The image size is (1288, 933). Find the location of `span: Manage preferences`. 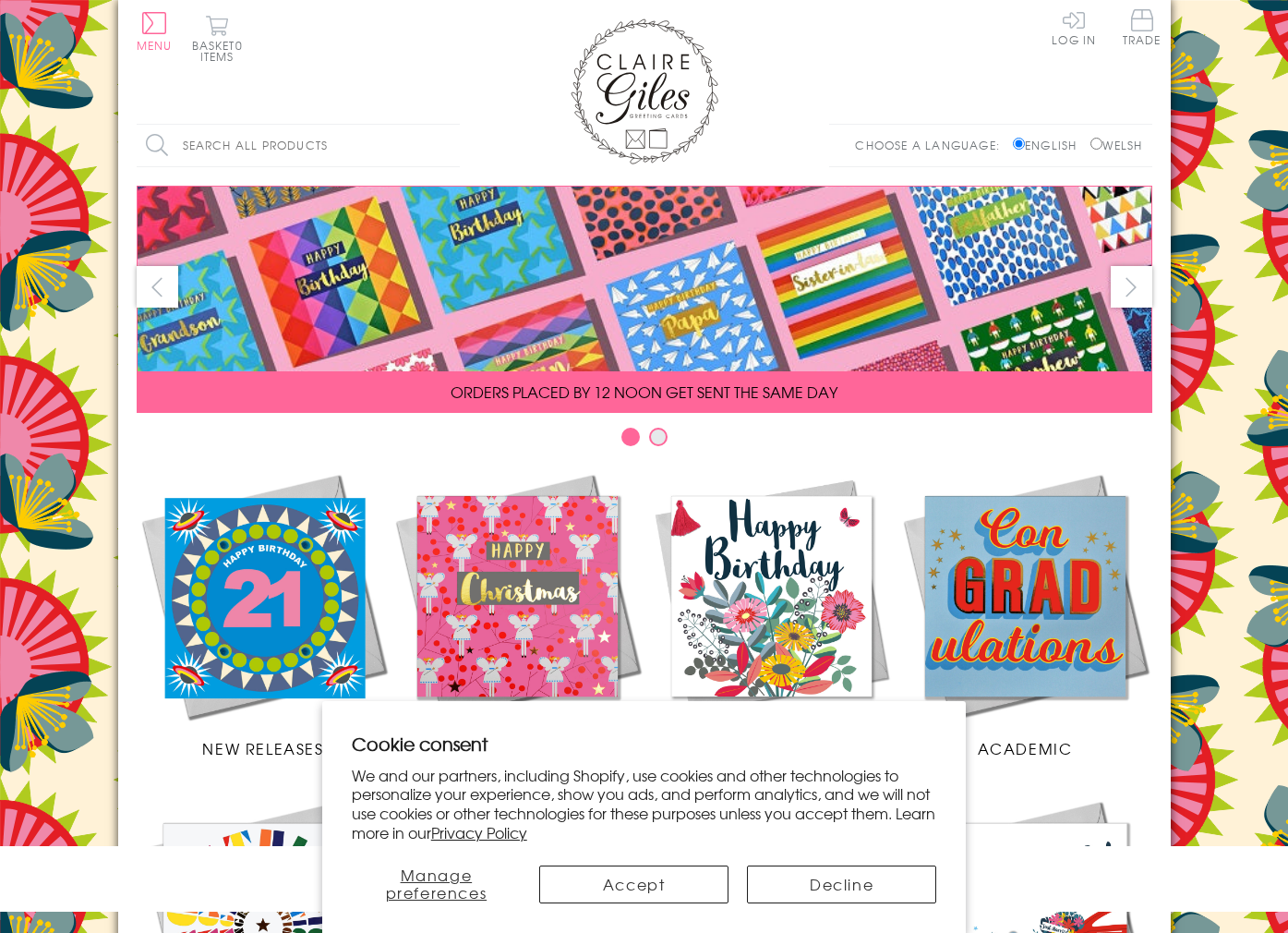

span: Manage preferences is located at coordinates (436, 883).